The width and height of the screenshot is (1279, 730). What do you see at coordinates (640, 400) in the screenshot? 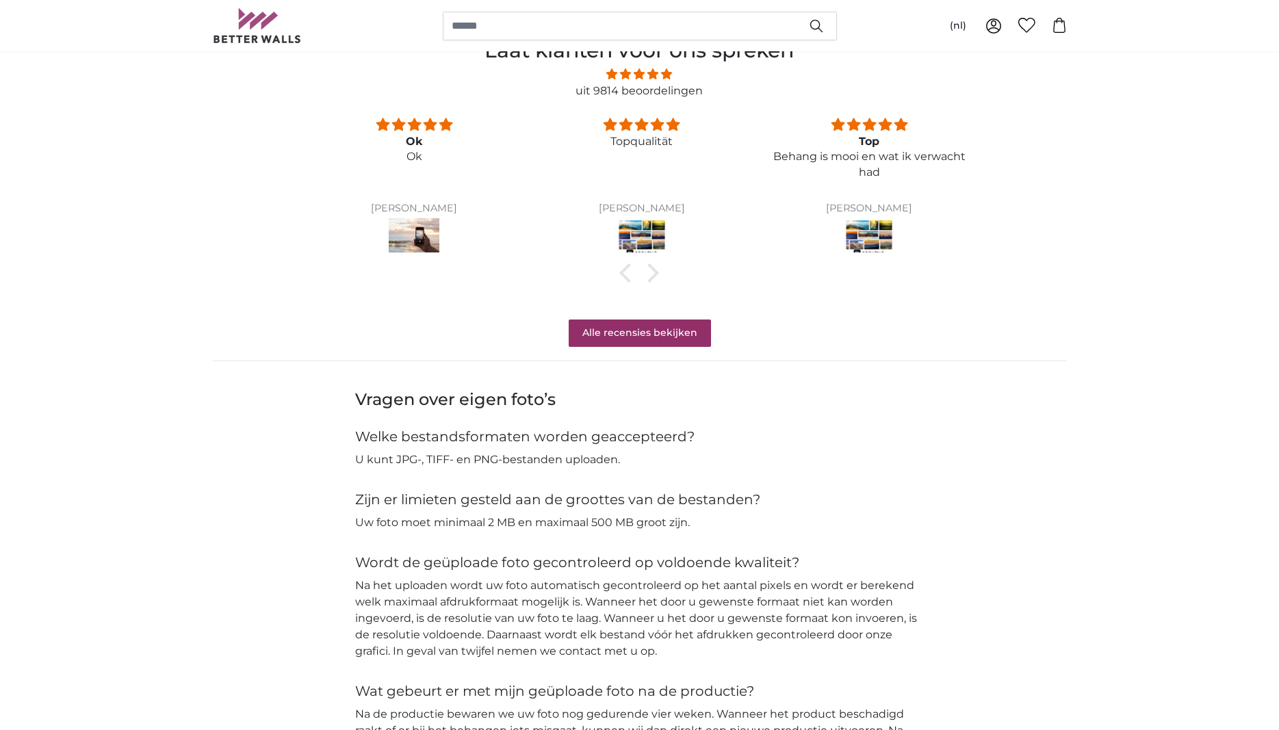
I see `h3: Vragen over eigen foto’s` at bounding box center [640, 400].